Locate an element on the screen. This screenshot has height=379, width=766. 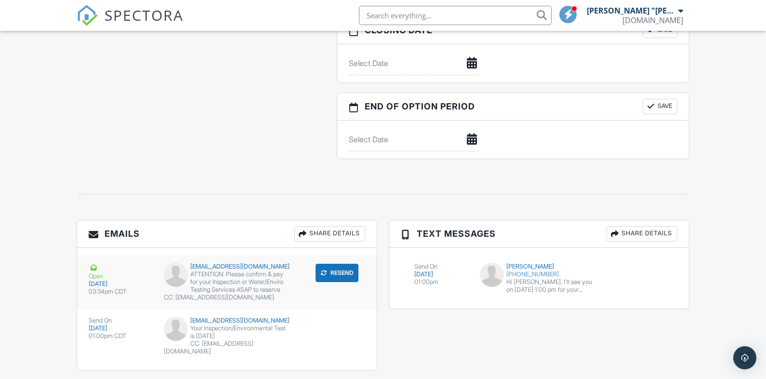
button: Resend is located at coordinates (337, 273).